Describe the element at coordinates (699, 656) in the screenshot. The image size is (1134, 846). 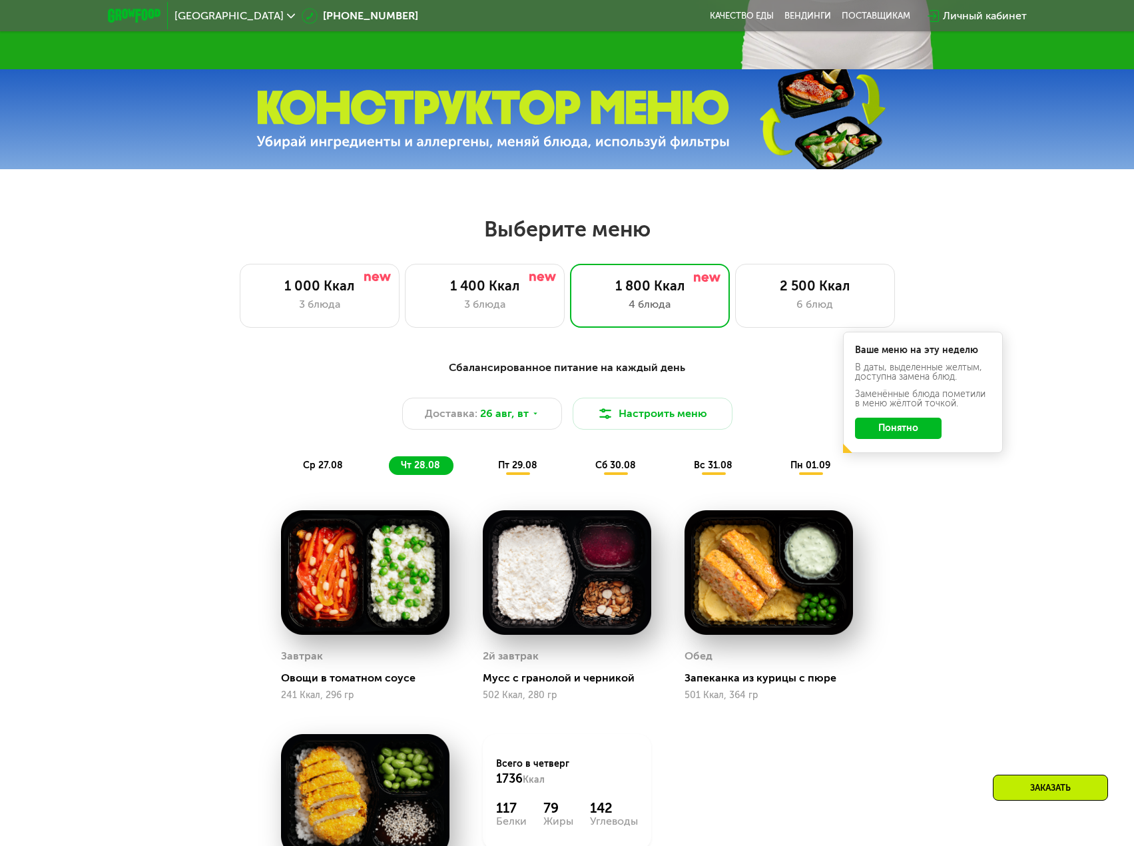
I see `div: Обед` at that location.